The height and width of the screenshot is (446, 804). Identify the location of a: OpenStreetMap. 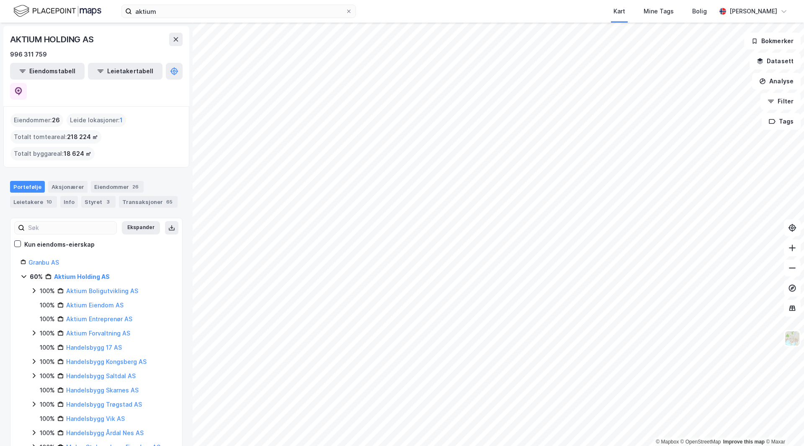
(700, 442).